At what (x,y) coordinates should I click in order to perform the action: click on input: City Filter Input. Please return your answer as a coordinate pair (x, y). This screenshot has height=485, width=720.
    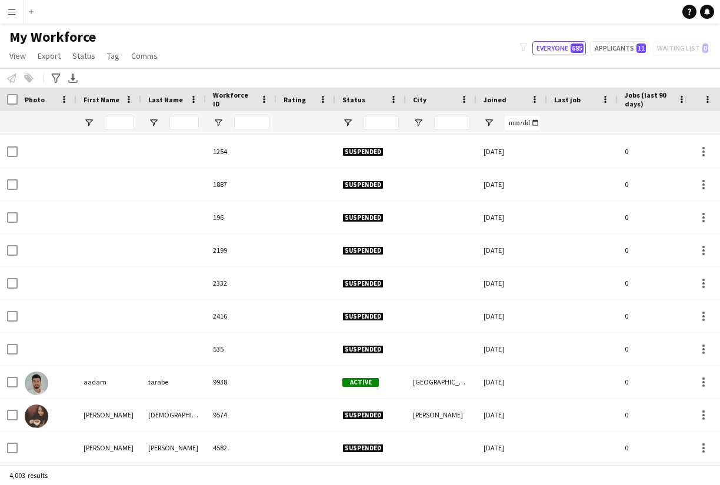
    Looking at the image, I should click on (452, 123).